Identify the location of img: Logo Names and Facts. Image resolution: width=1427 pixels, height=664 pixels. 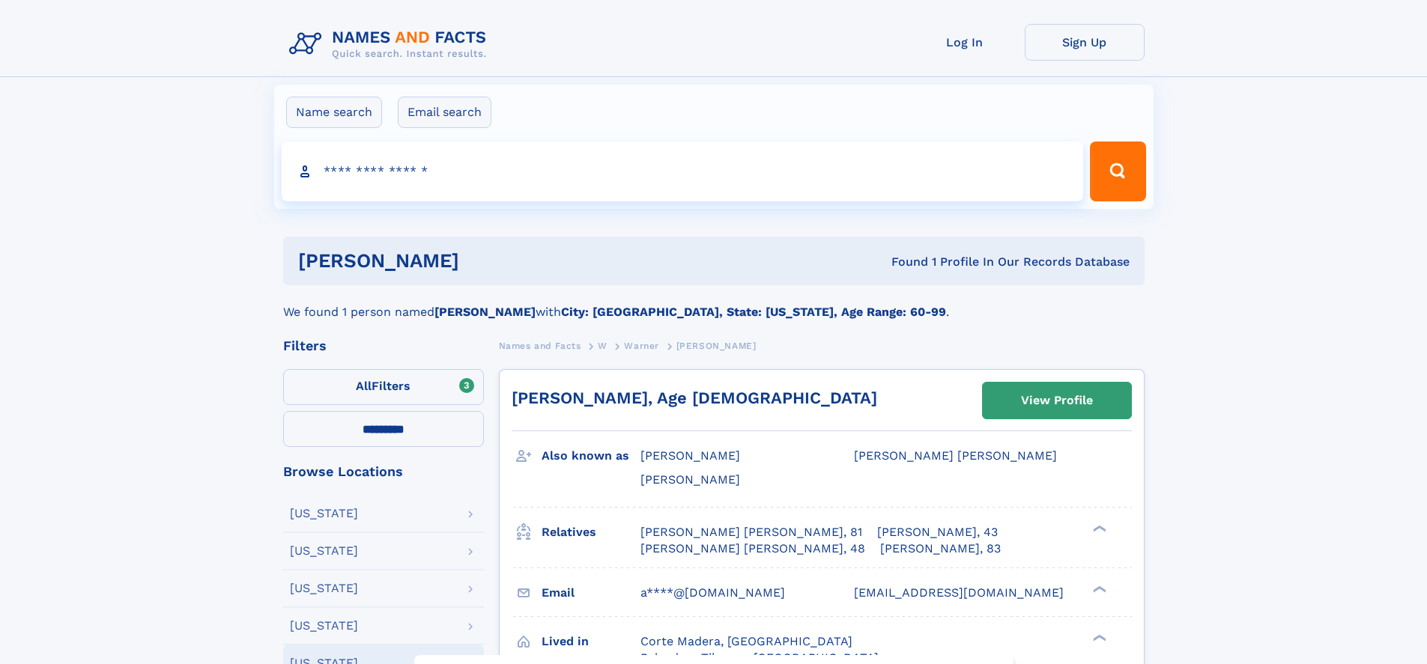
(391, 44).